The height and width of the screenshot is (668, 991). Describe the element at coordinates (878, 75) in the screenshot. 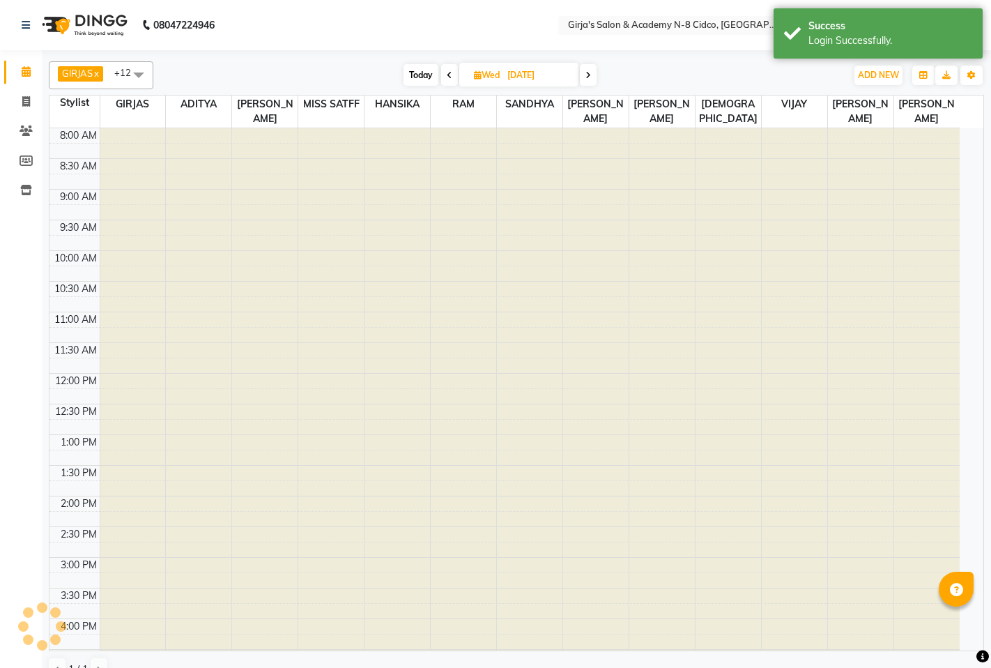

I see `span: ADD NEW` at that location.